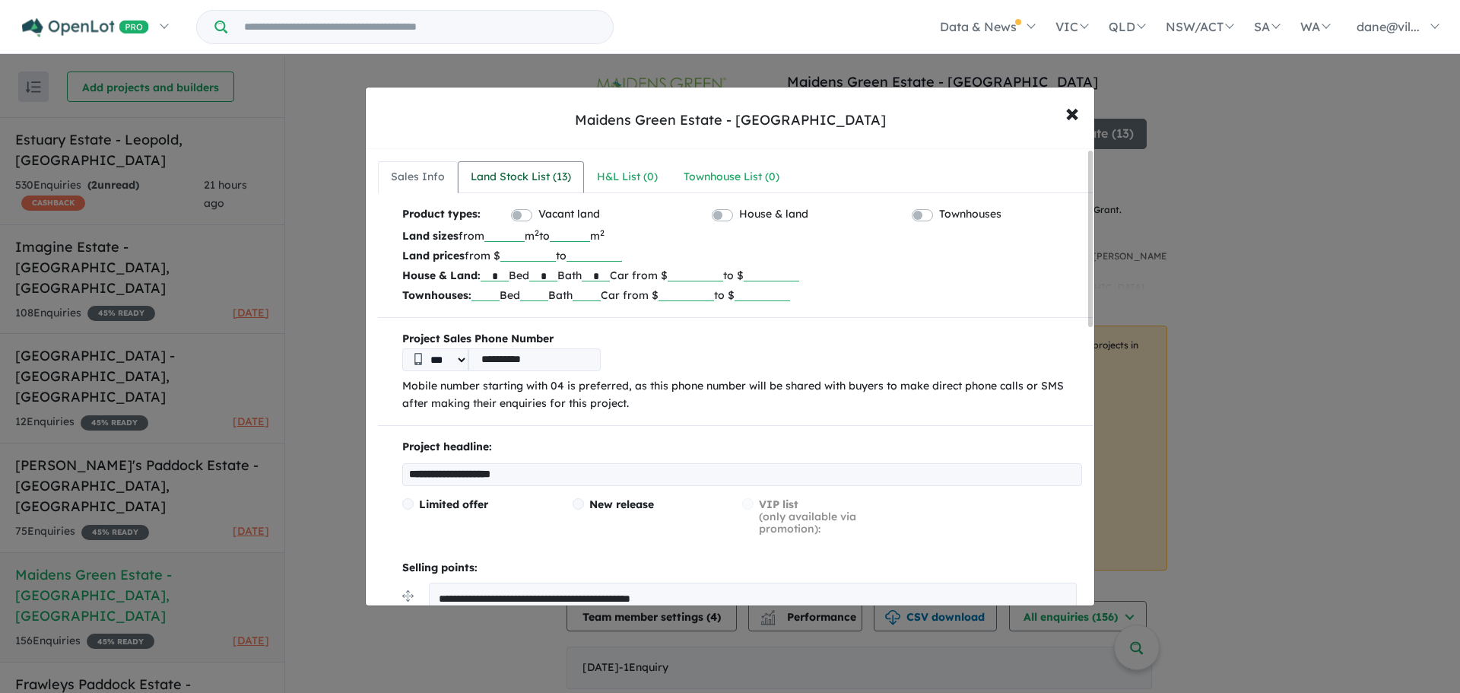 The image size is (1460, 693). What do you see at coordinates (418, 359) in the screenshot?
I see `img: Phone icon` at bounding box center [418, 359].